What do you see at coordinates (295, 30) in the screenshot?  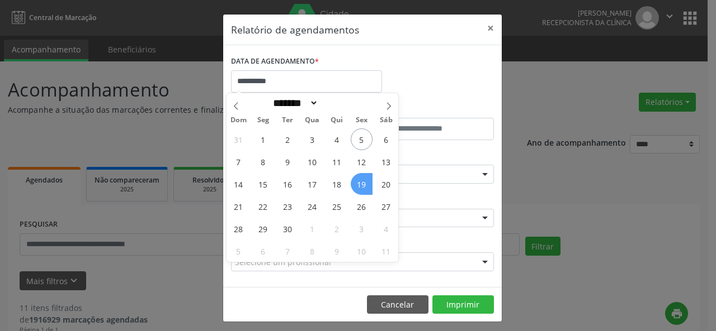 I see `h5: Relatório de agendamentos` at bounding box center [295, 30].